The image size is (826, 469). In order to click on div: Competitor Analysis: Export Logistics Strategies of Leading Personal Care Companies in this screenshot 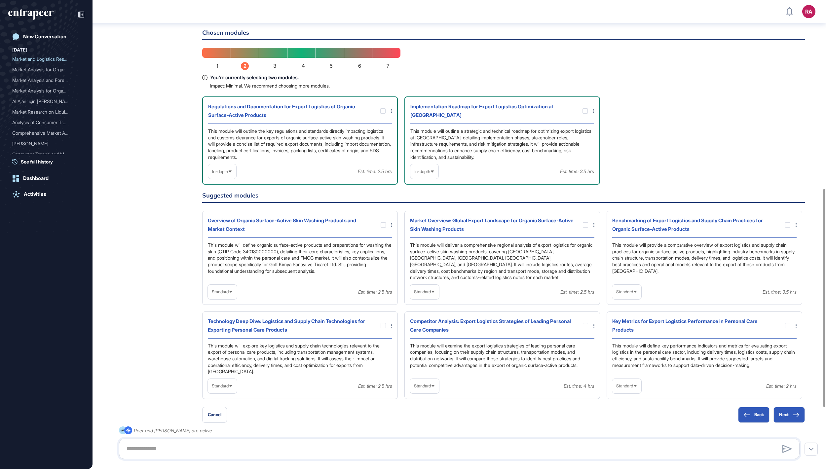, I will do `click(492, 326)`.